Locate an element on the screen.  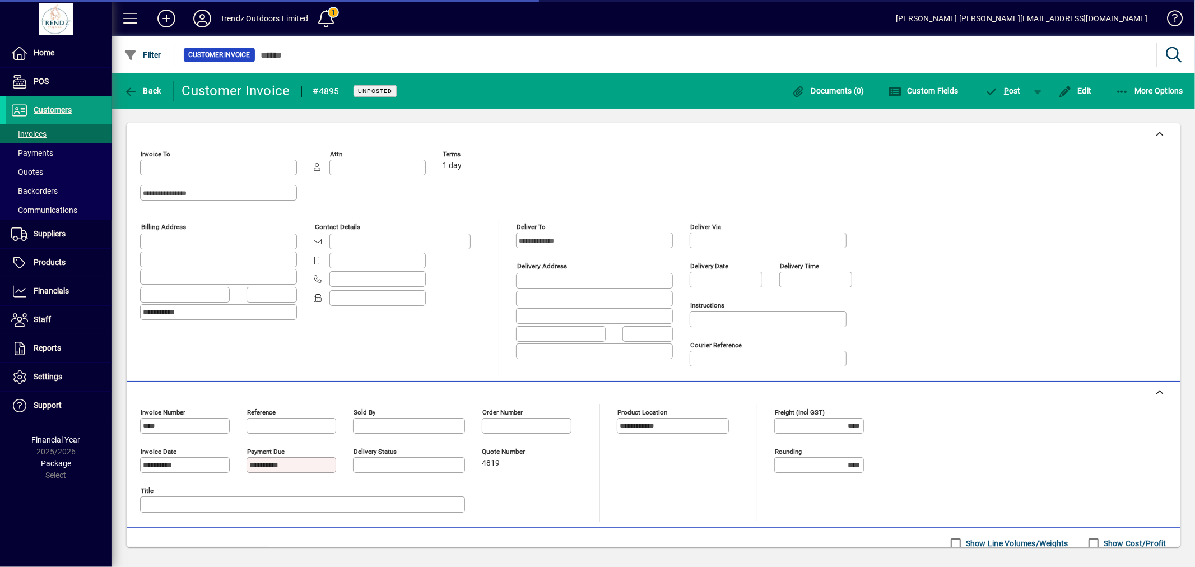
span: Settings is located at coordinates (48, 377).